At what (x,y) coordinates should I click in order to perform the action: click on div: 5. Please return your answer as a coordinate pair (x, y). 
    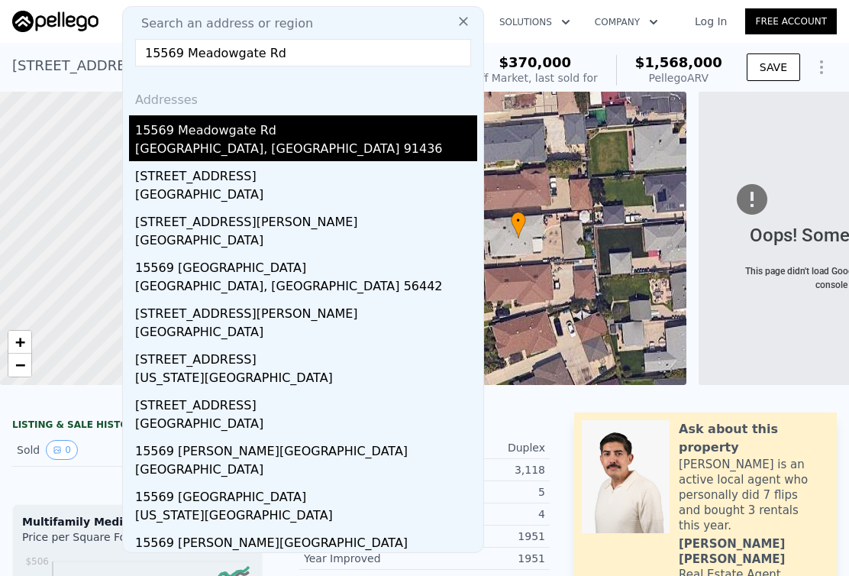
    Looking at the image, I should click on (485, 492).